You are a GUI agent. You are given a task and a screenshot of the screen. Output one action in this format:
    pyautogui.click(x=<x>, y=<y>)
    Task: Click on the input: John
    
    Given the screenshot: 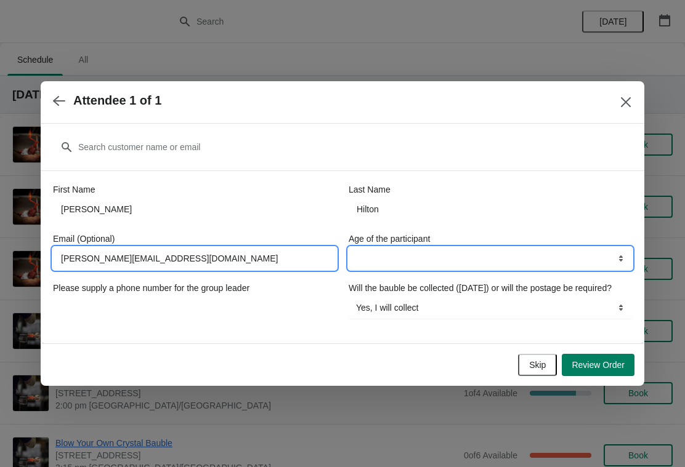 What is the action you would take?
    pyautogui.click(x=195, y=209)
    